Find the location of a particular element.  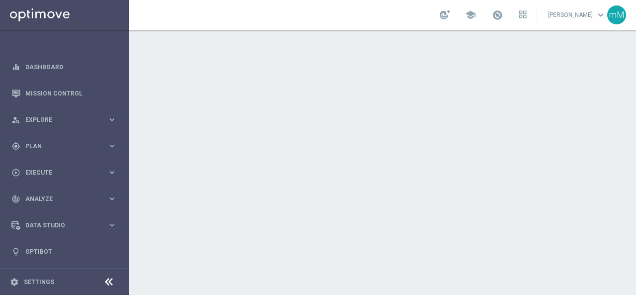

span: Explore is located at coordinates (66, 120).